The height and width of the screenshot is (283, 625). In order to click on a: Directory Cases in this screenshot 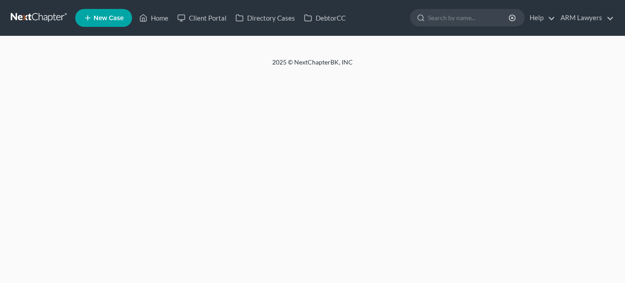, I will do `click(265, 18)`.